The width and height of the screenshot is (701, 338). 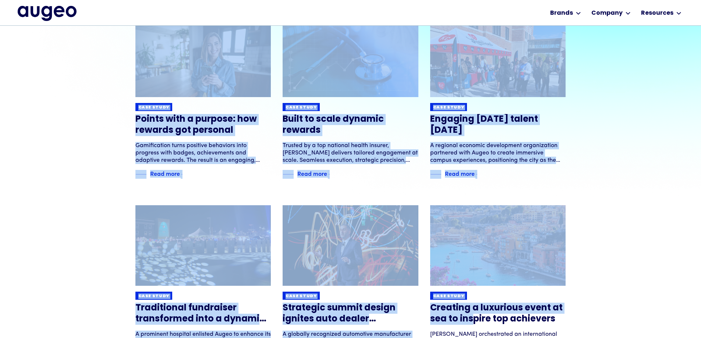 What do you see at coordinates (351, 314) in the screenshot?
I see `h3: Strategic summit design ignites auto dealer performance` at bounding box center [351, 314].